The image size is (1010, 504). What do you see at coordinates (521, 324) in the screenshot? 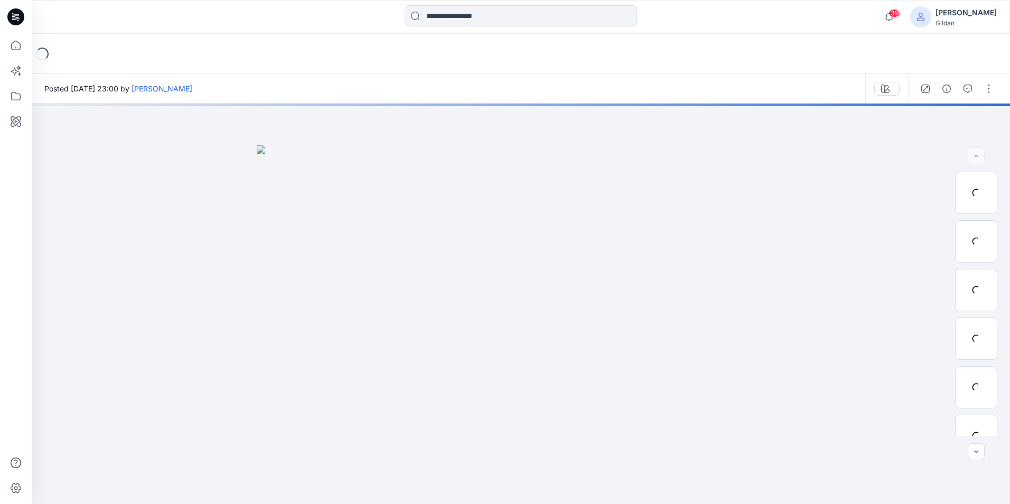
I see `img: eyJhbGciOiJIUzI1NiIsImtpZCI6IjAiLCJzbHQiOiJzZXMiLCJ0eXAiOiJKV1QifQ.eyJkYXRhIjp7InR5cGUiOiJzdG9yYW...` at bounding box center [521, 324].